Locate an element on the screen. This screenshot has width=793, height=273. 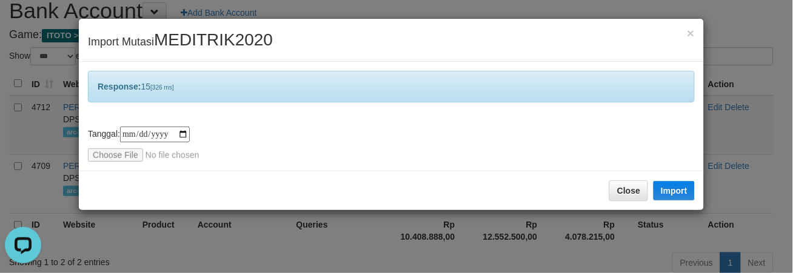
div: 15 is located at coordinates (391, 87).